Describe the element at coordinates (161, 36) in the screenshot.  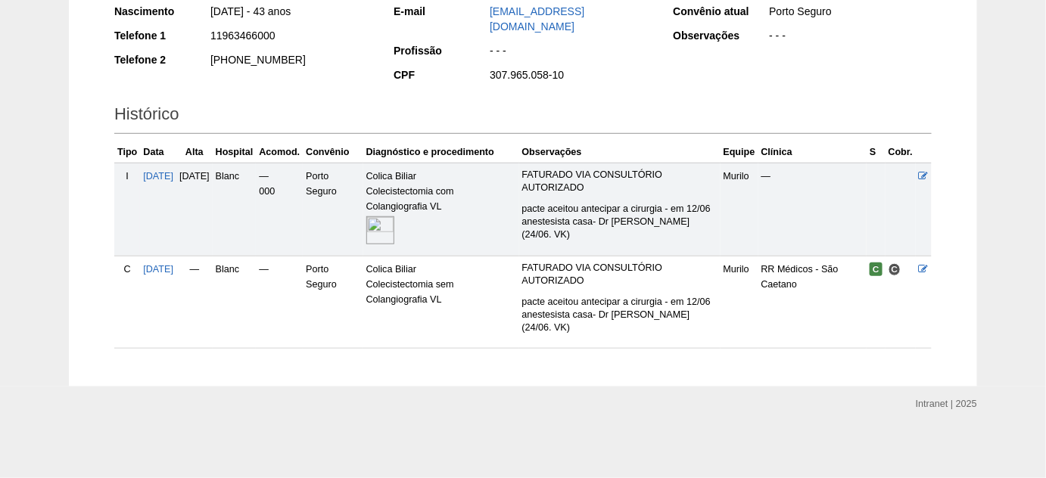
I see `div: Telefone 1` at that location.